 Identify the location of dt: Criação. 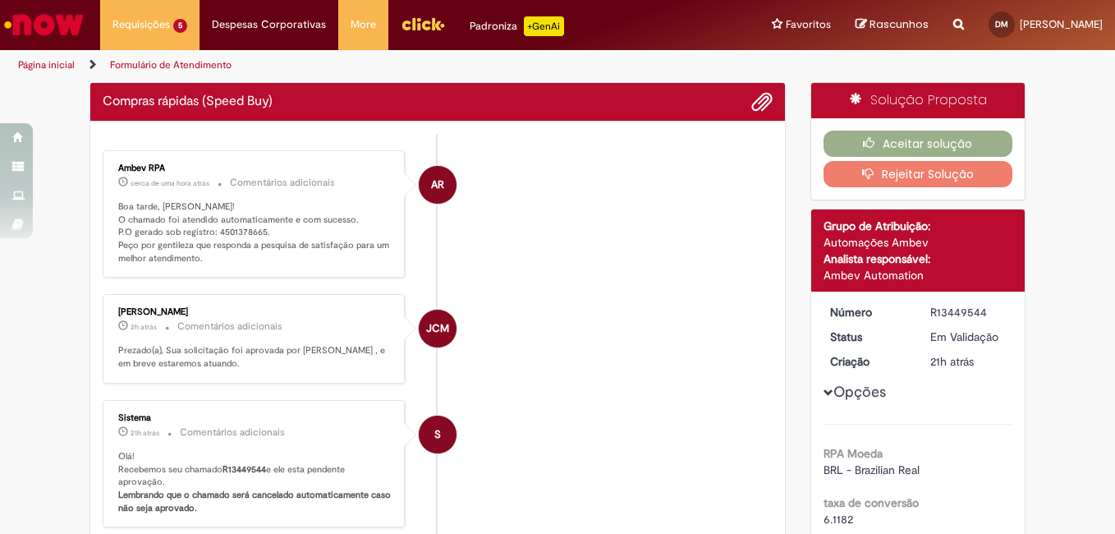
(868, 361).